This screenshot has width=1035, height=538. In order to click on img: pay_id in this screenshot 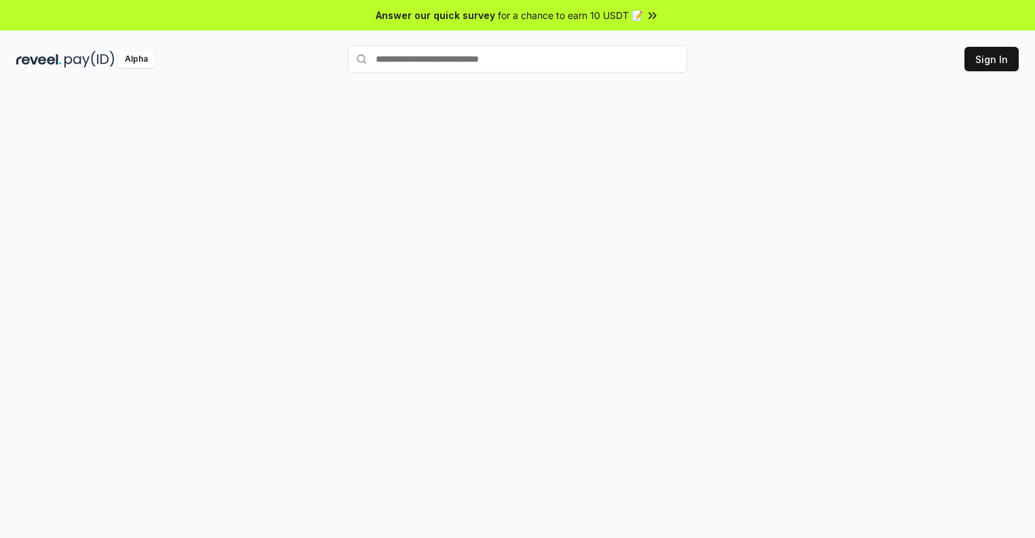, I will do `click(90, 59)`.